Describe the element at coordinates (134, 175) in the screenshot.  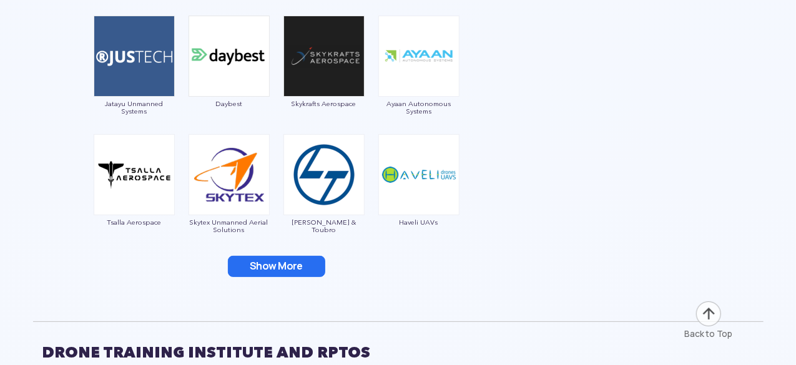
I see `img: ic_tsalla.png` at that location.